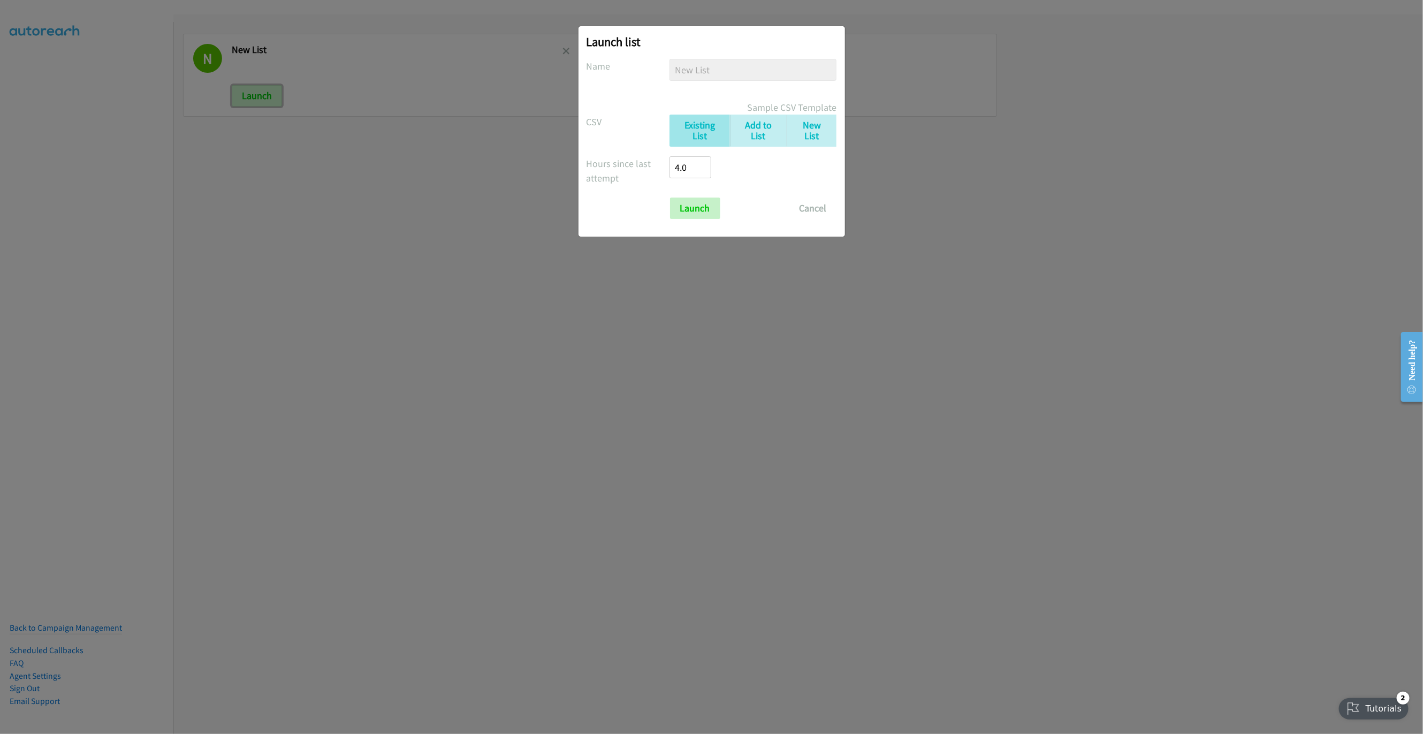  What do you see at coordinates (41, 21) in the screenshot?
I see `button: Checklist, Tutorials, 2 incomplete tasks` at bounding box center [41, 21].